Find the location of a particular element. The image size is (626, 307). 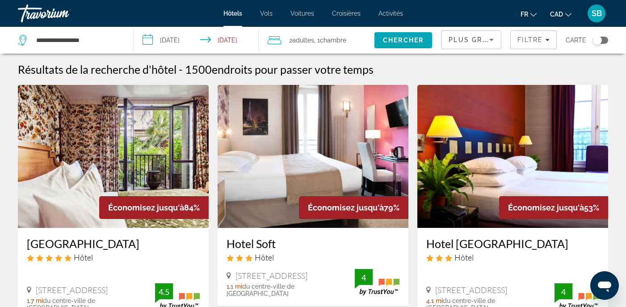

input: Search hotel destination is located at coordinates (77, 40).